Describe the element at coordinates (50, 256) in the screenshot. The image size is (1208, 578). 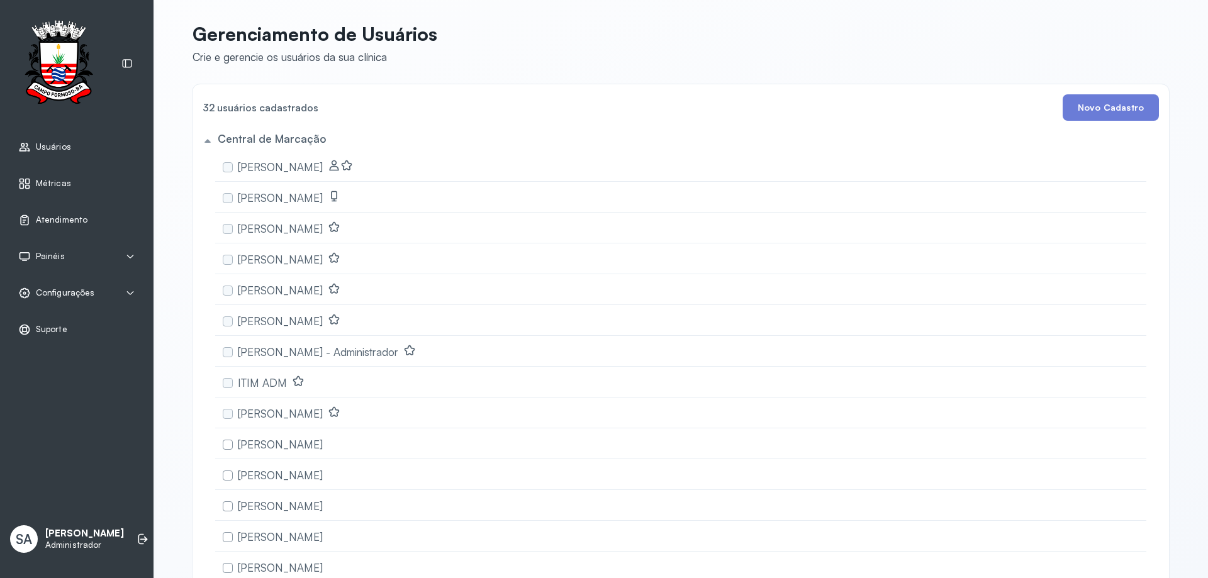
I see `span: Painéis` at that location.